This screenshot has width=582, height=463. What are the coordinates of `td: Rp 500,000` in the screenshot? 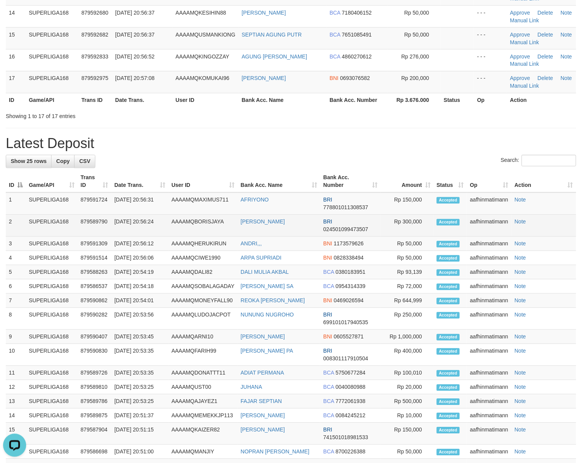 It's located at (407, 401).